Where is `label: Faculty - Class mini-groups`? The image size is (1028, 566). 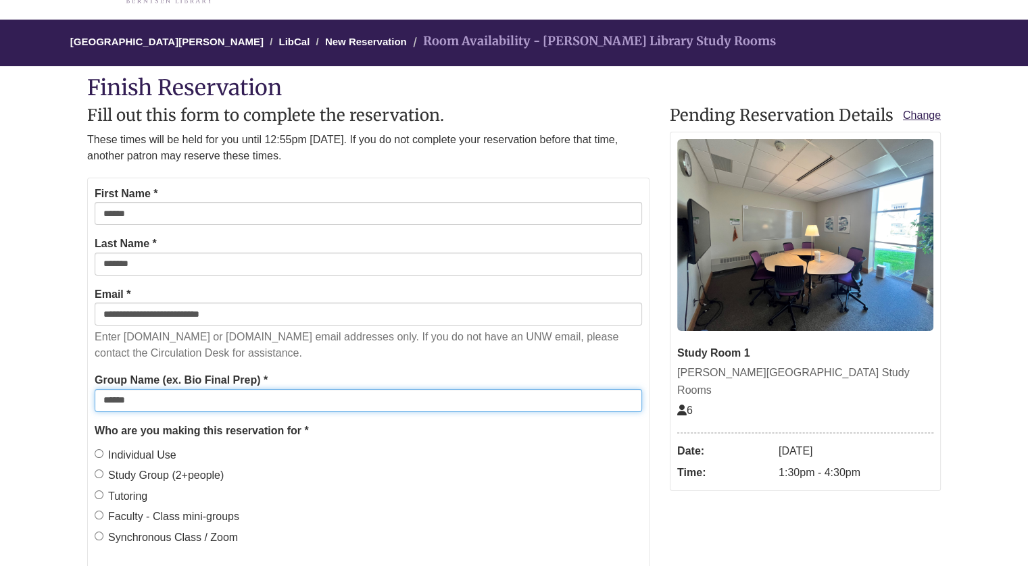 label: Faculty - Class mini-groups is located at coordinates (167, 517).